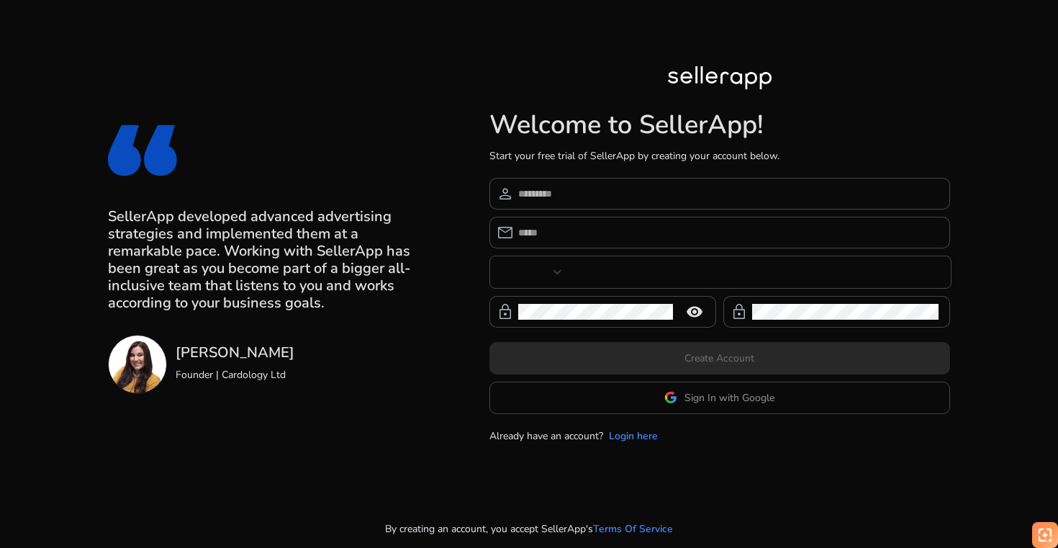 The image size is (1058, 548). What do you see at coordinates (235, 374) in the screenshot?
I see `p: Founder | Cardology Ltd` at bounding box center [235, 374].